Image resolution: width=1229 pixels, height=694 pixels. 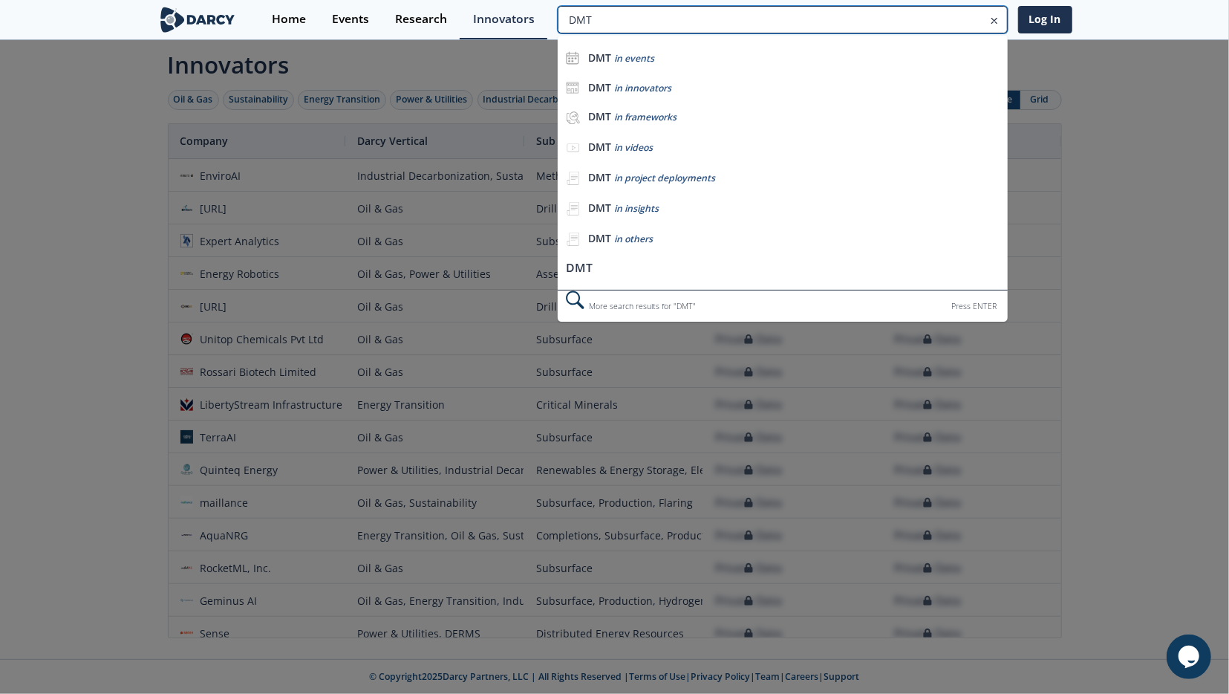 What do you see at coordinates (289, 19) in the screenshot?
I see `div: Home` at bounding box center [289, 19].